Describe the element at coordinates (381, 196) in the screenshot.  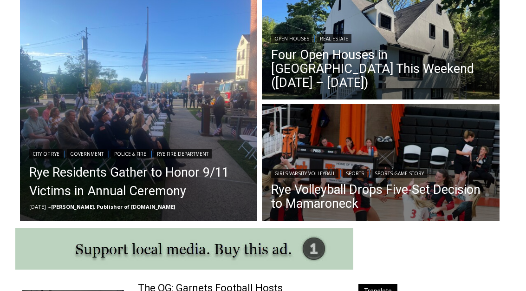
I see `a: Rye Volleyball Drops Five-Set Decision to Mamaroneck` at that location.